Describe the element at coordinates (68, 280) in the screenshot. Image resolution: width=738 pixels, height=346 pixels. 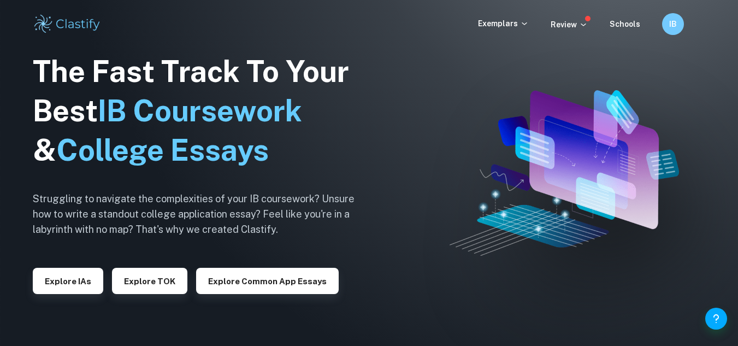
I see `a: Explore IAs` at that location.